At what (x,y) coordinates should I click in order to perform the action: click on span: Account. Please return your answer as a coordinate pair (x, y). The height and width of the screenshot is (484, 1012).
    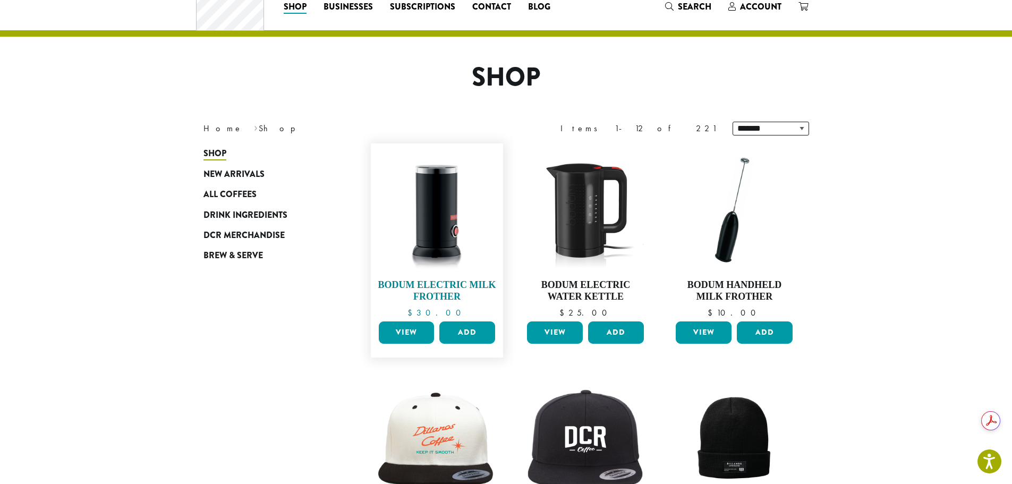
    Looking at the image, I should click on (761, 6).